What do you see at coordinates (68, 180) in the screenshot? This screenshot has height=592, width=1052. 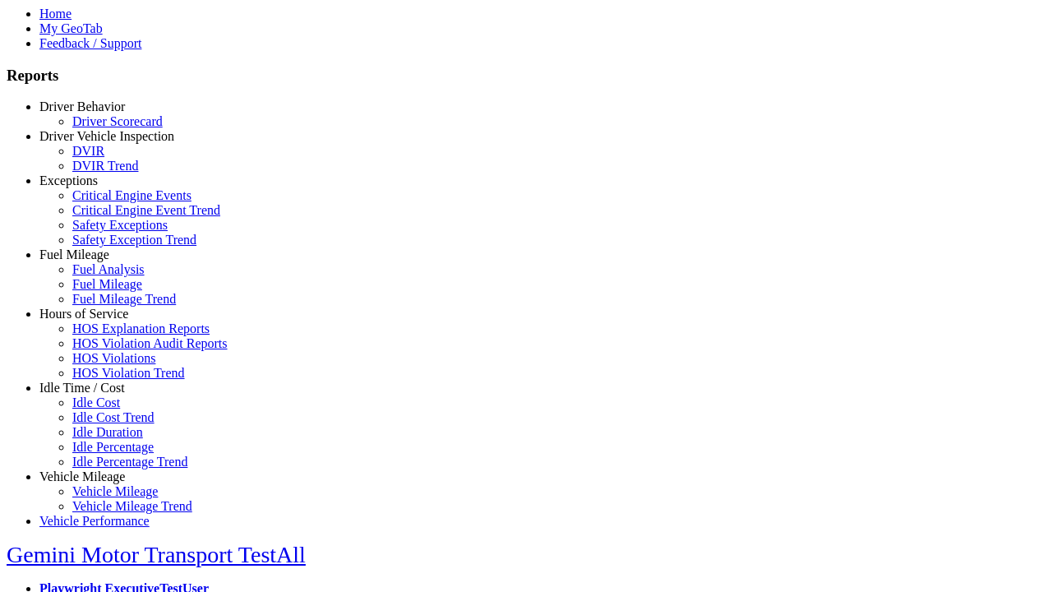 I see `a: Exceptions` at bounding box center [68, 180].